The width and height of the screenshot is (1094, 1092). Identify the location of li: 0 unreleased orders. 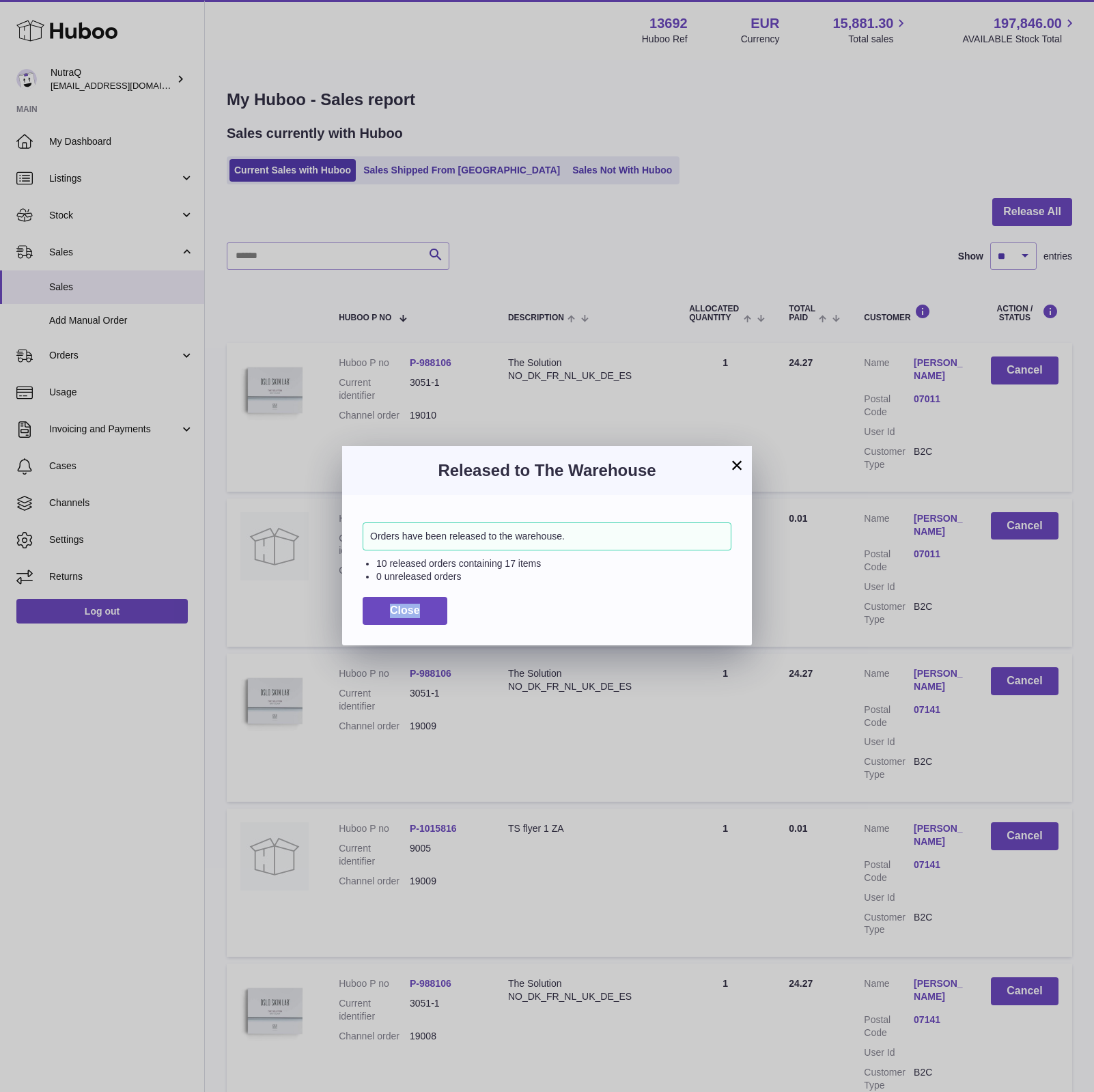
(553, 576).